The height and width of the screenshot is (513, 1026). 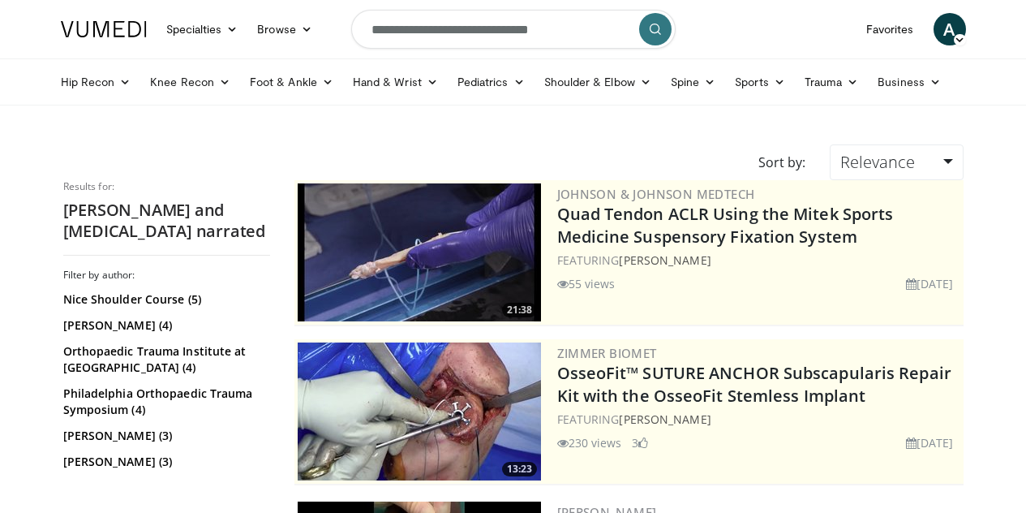 What do you see at coordinates (202, 29) in the screenshot?
I see `a: Specialties` at bounding box center [202, 29].